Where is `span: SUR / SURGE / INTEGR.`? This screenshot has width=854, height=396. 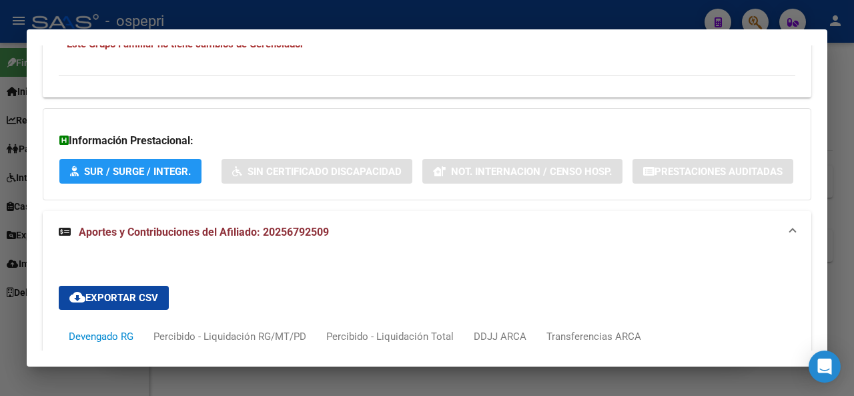
span: SUR / SURGE / INTEGR. is located at coordinates (137, 172).